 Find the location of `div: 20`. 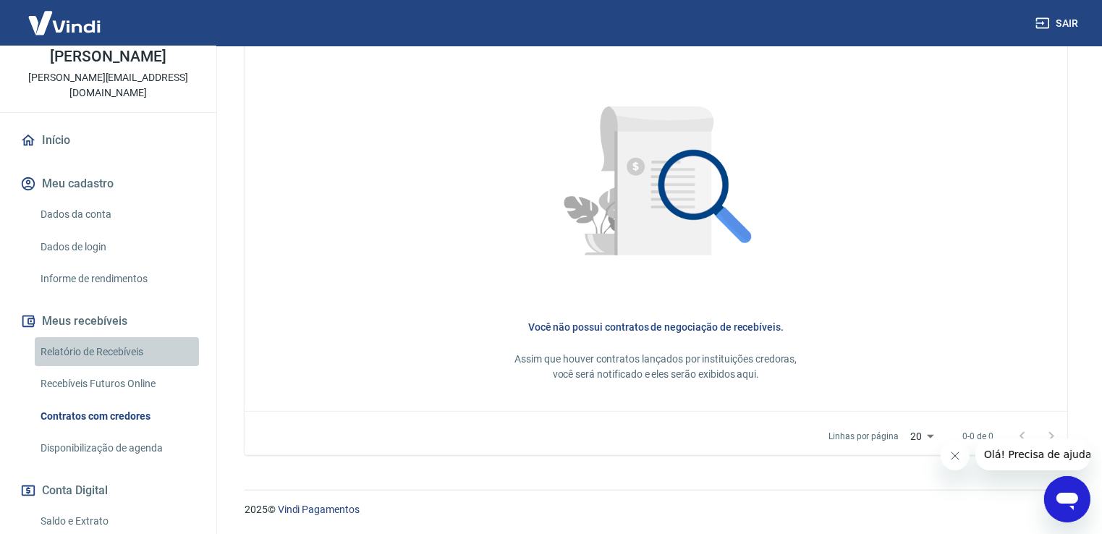

div: 20 is located at coordinates (922, 436).